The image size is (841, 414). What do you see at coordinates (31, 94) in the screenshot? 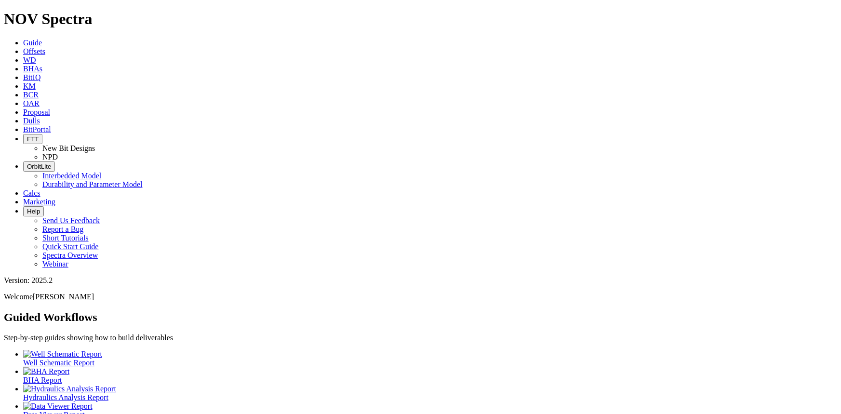
I see `a: BCR` at bounding box center [31, 94].